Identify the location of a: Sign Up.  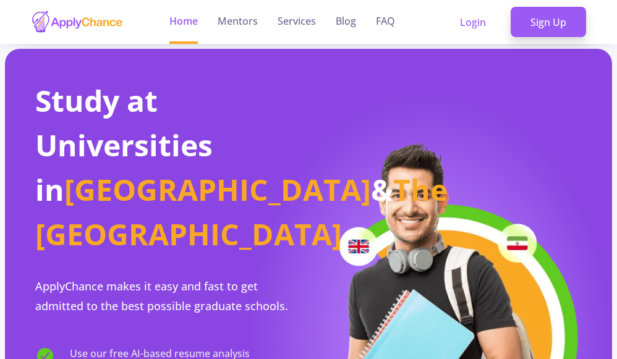
(549, 22).